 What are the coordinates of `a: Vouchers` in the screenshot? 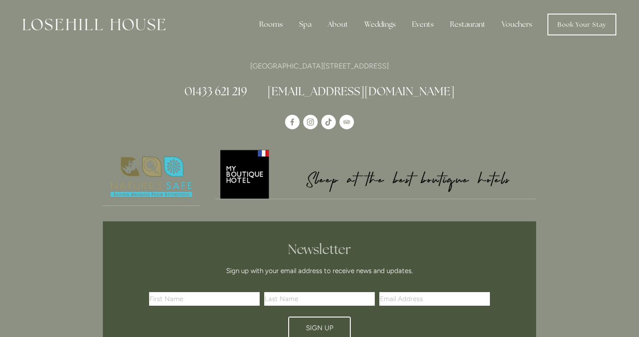 It's located at (516, 24).